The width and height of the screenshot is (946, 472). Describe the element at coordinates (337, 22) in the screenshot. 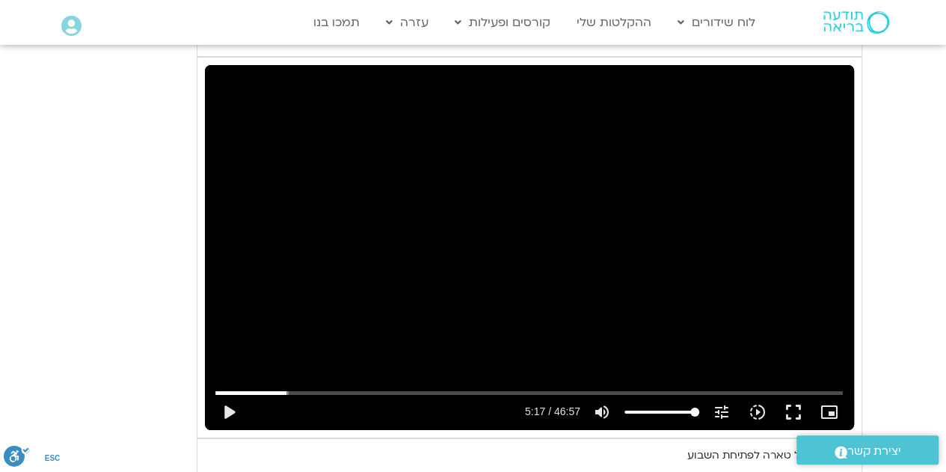

I see `a: תמכו בנו` at that location.